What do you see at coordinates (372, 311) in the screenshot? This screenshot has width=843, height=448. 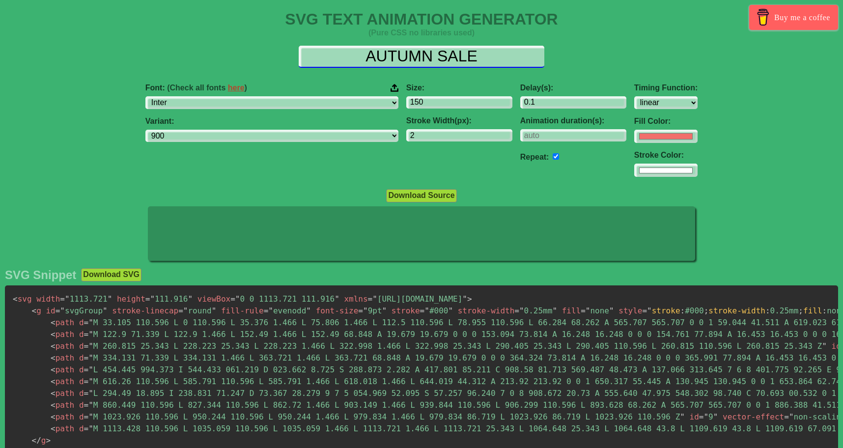 I see `span: 9pt` at bounding box center [372, 311].